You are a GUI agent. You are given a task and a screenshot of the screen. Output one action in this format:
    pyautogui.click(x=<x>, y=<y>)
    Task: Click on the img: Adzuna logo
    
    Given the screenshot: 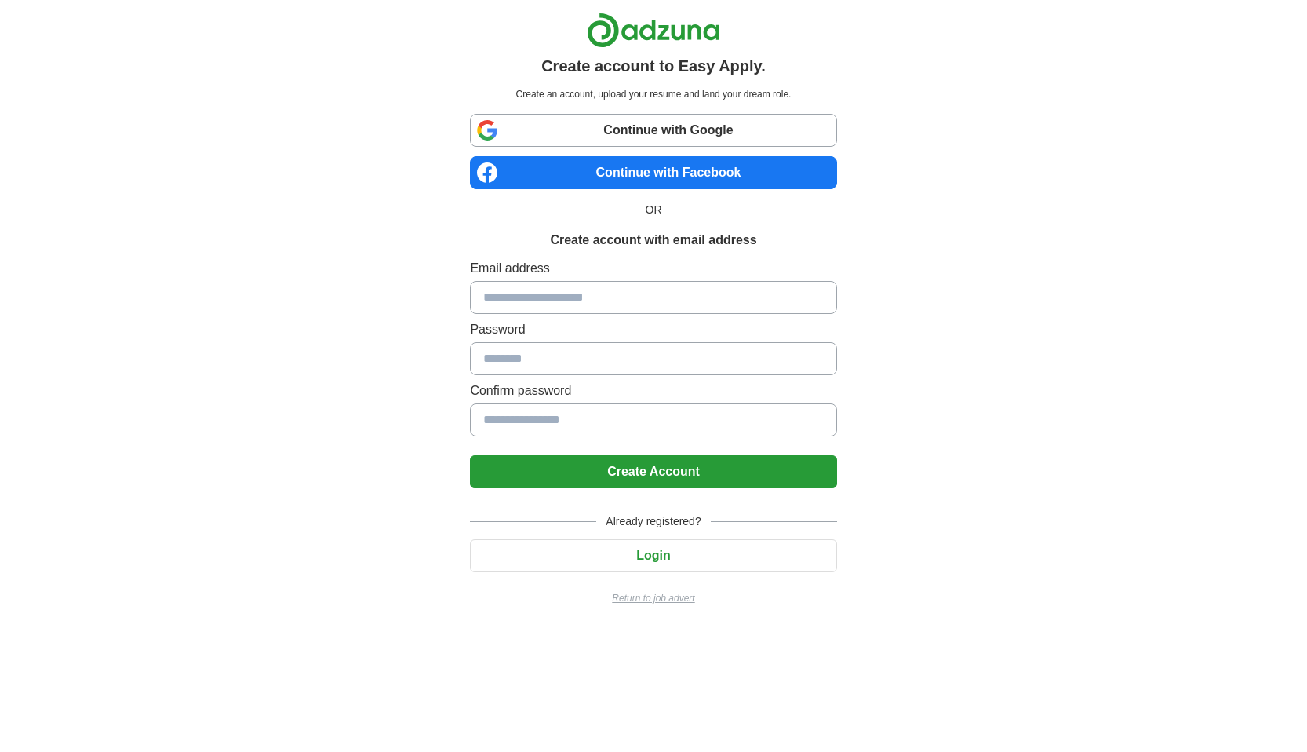 What is the action you would take?
    pyautogui.click(x=654, y=30)
    